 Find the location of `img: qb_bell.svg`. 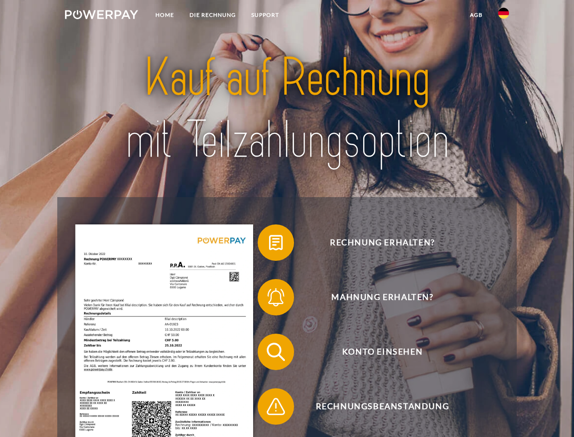

img: qb_bell.svg is located at coordinates (276, 297).